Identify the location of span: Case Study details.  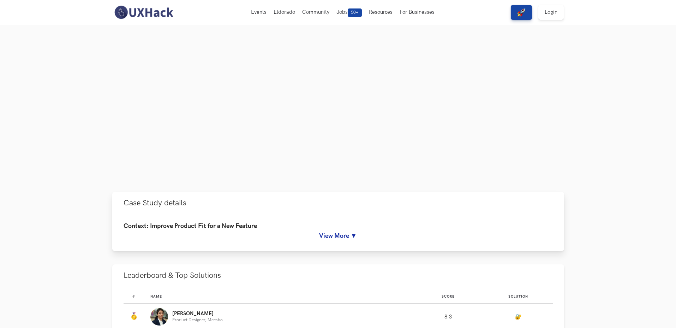
(155, 203).